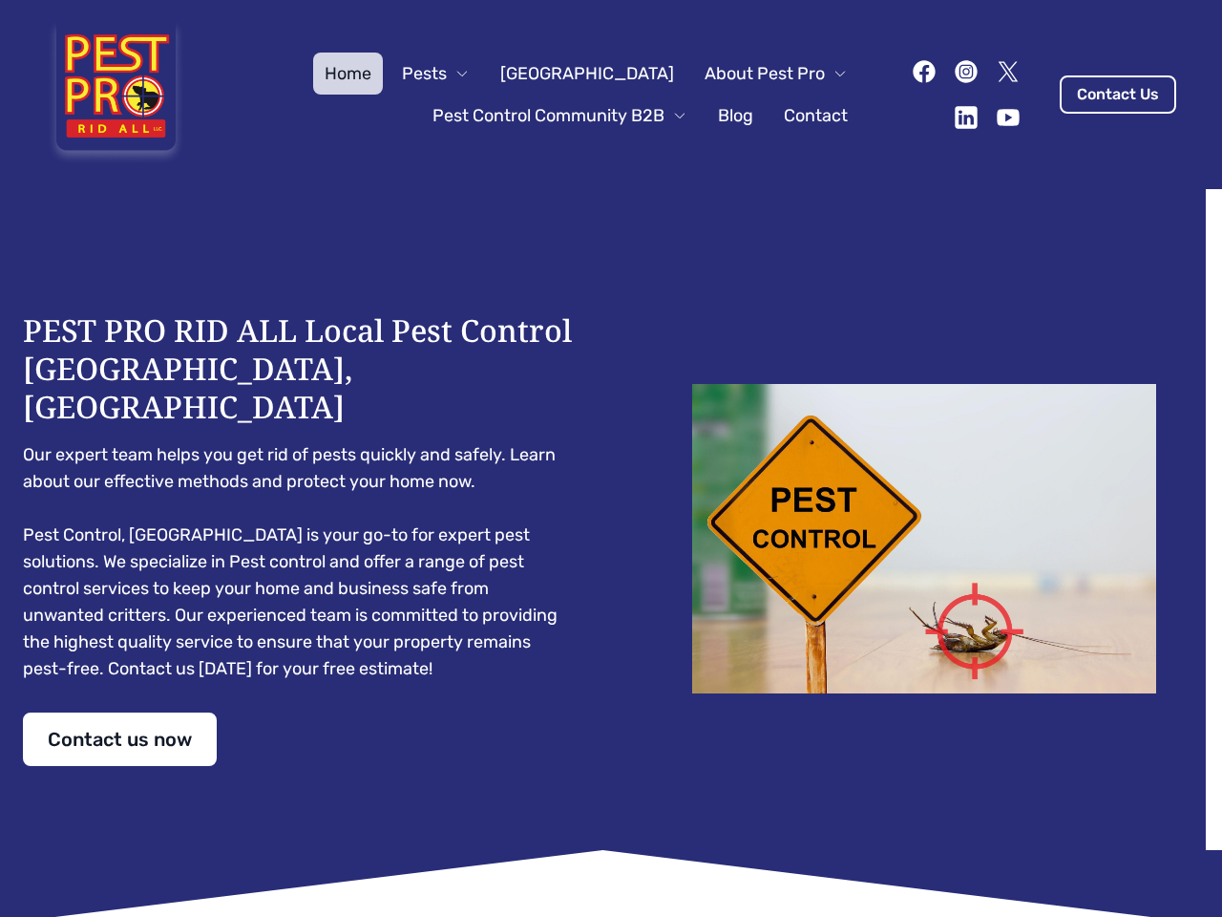  What do you see at coordinates (548, 116) in the screenshot?
I see `span: Pest Control Community B2B` at bounding box center [548, 116].